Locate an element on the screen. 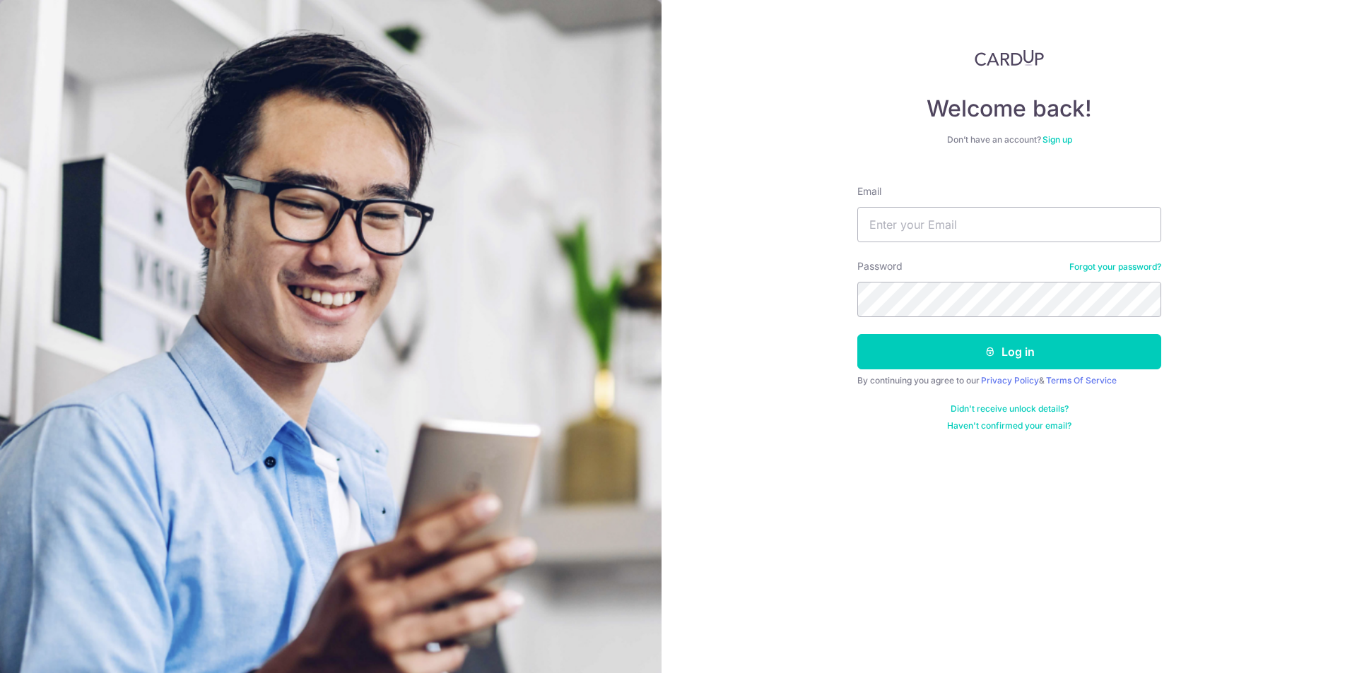 Image resolution: width=1357 pixels, height=673 pixels. a: Didn't receive unlock details? is located at coordinates (1009, 409).